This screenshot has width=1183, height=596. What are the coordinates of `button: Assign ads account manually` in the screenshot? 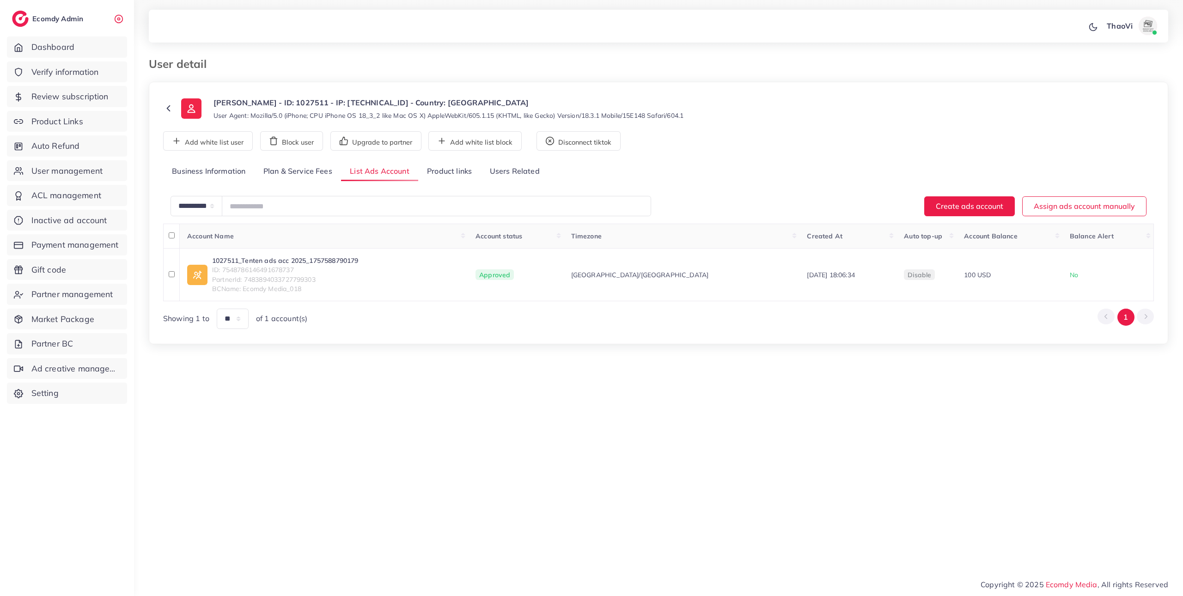 It's located at (1084, 206).